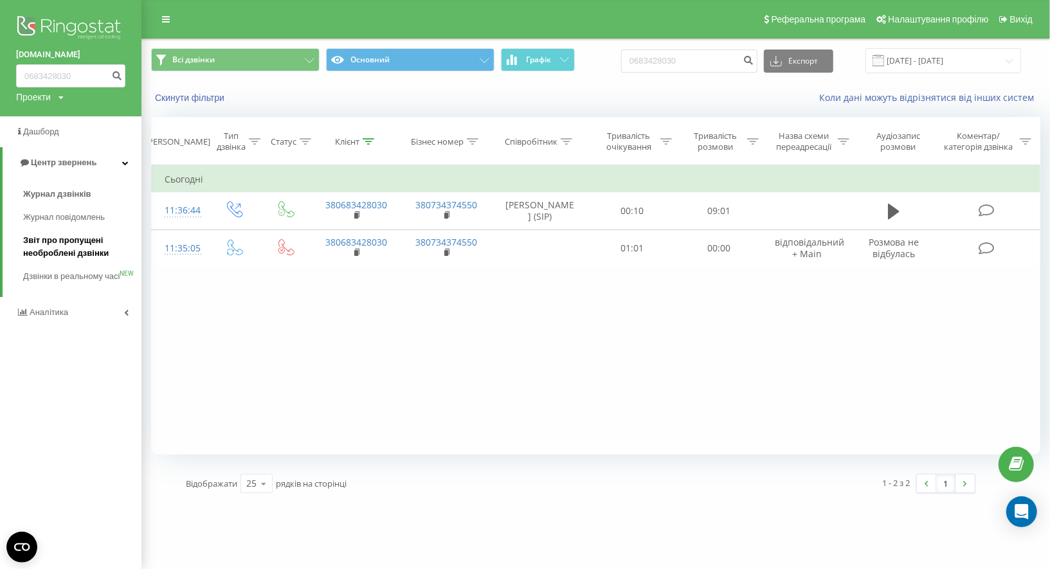  Describe the element at coordinates (437, 141) in the screenshot. I see `div: Бізнес номер` at that location.